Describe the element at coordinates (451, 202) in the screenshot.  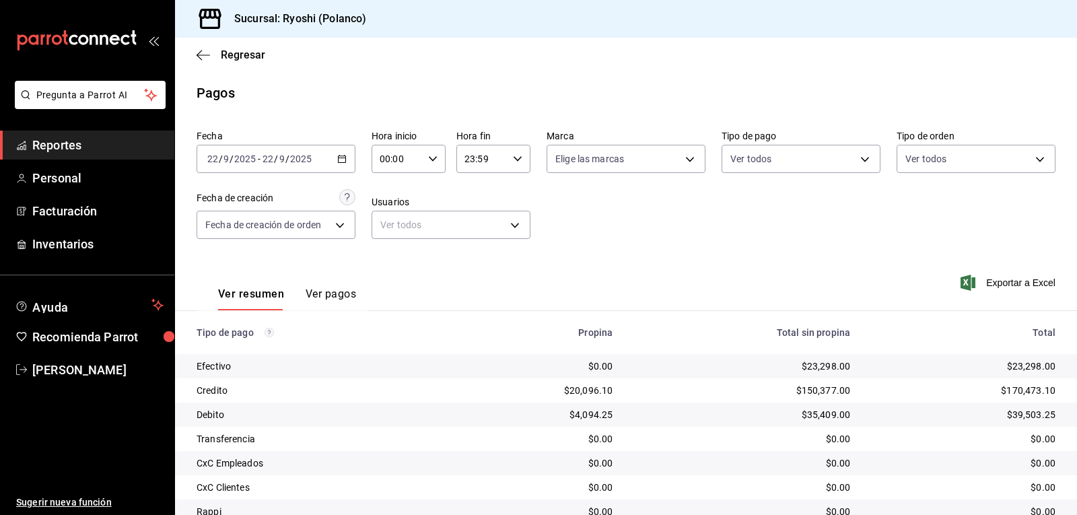
I see `label: Usuarios` at that location.